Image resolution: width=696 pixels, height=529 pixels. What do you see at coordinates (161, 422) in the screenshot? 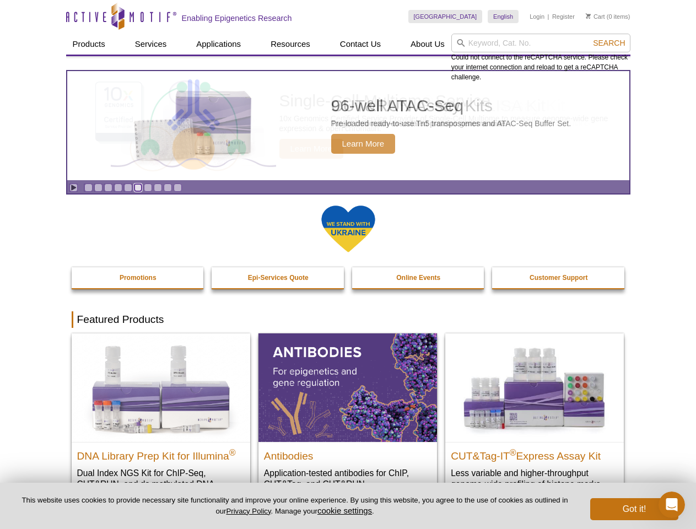
I see `a: DNA Library Prep Kit for Illumina DNA Library Prep Kit for Illumina® Dual Index NGS Kit for ChIP-...` at bounding box center [161, 422].